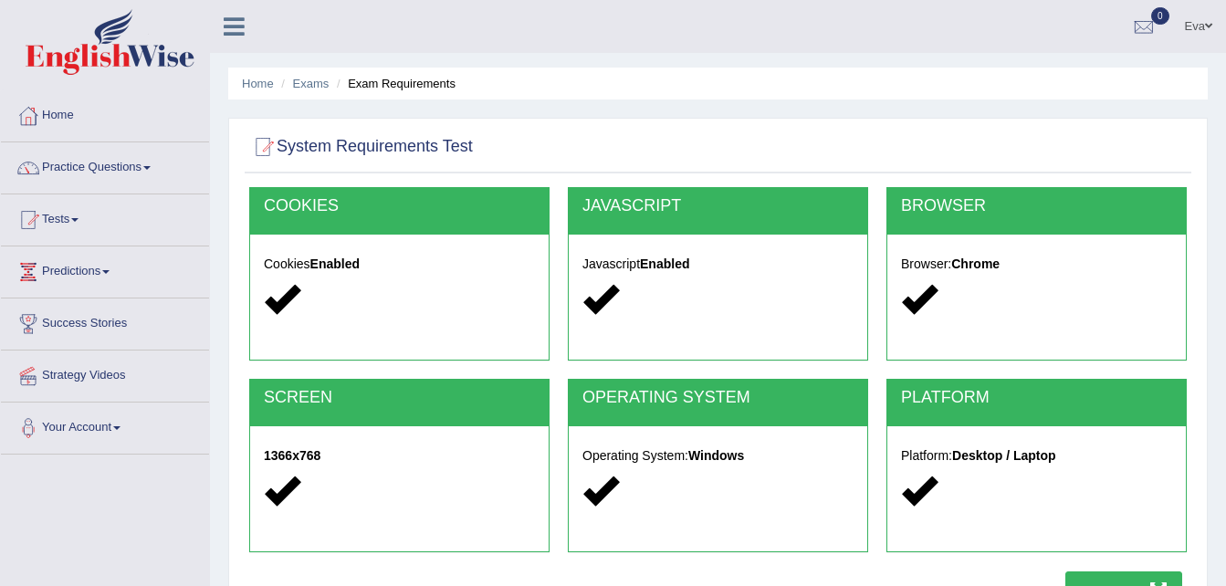 Image resolution: width=1226 pixels, height=586 pixels. I want to click on li: Exam Requirements, so click(393, 83).